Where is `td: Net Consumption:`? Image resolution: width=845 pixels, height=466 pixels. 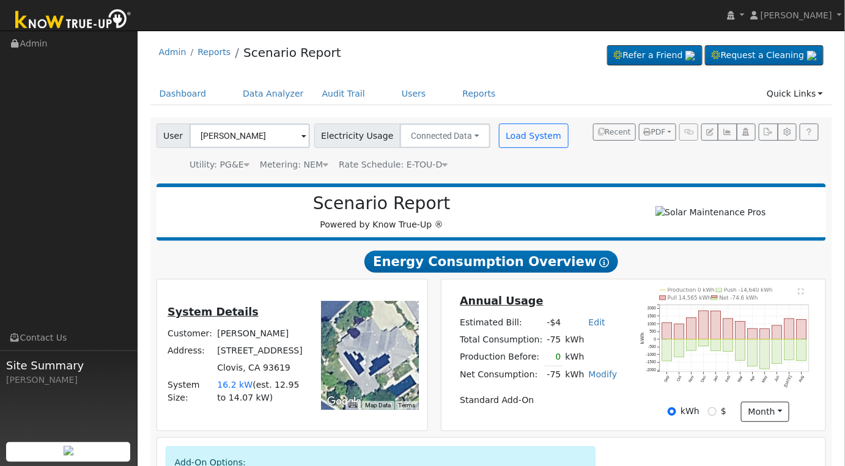
td: Net Consumption: is located at coordinates (502, 374).